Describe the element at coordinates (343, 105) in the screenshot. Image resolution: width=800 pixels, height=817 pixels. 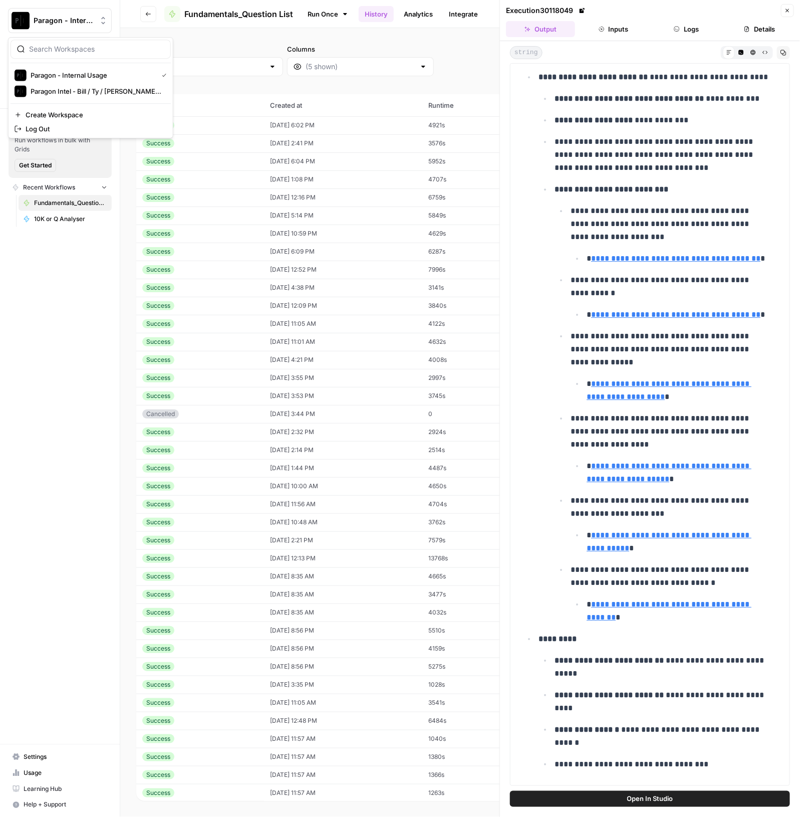
I see `th: Created at` at that location.